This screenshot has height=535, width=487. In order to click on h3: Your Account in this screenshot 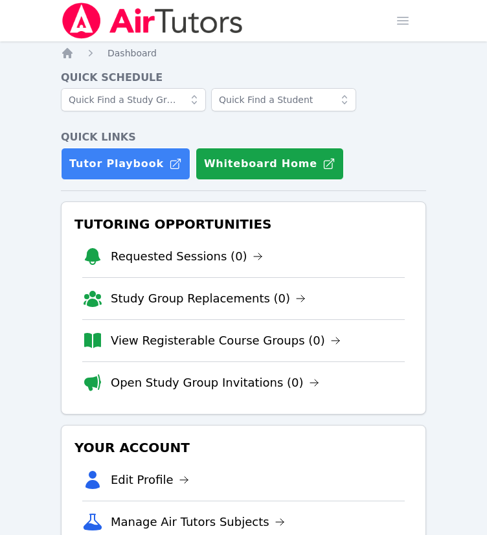, I will do `click(244, 448)`.